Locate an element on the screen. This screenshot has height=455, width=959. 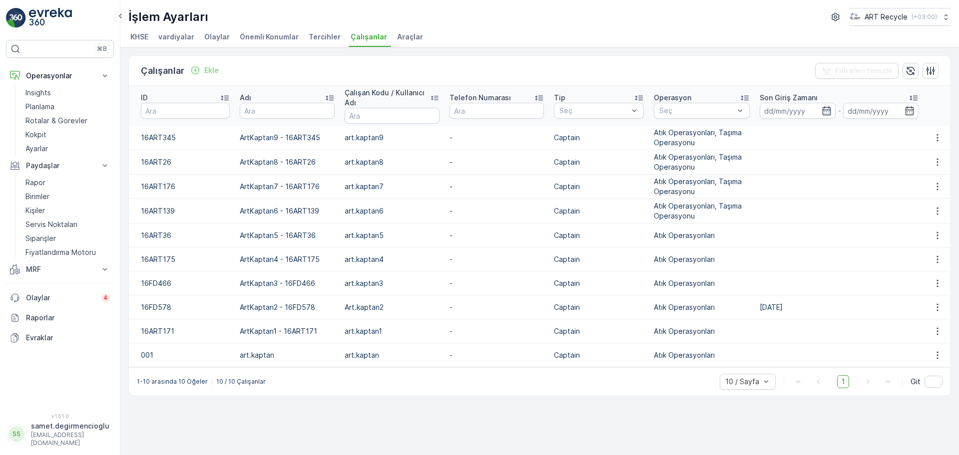
p: art.kaptan is located at coordinates (392, 355).